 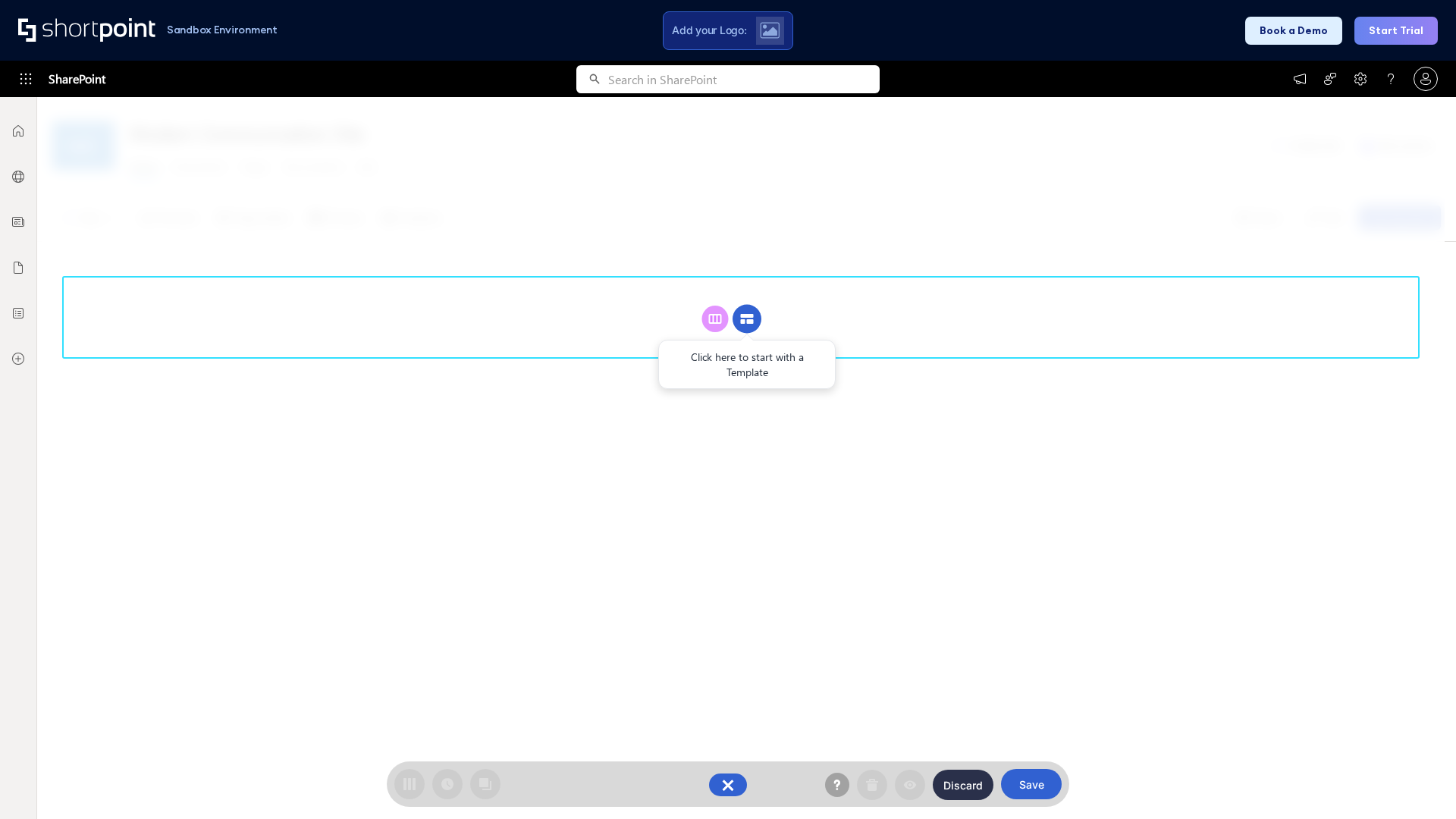 What do you see at coordinates (963, 785) in the screenshot?
I see `button: Discard` at bounding box center [963, 785].